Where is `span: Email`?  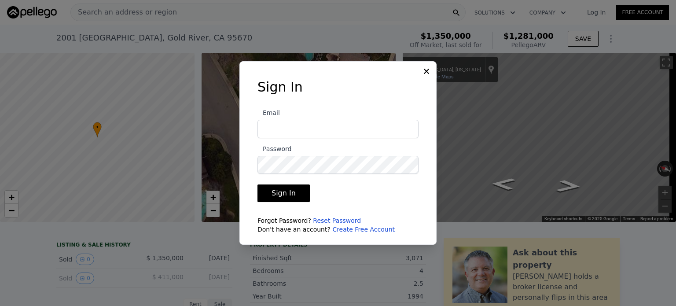 span: Email is located at coordinates (268, 113).